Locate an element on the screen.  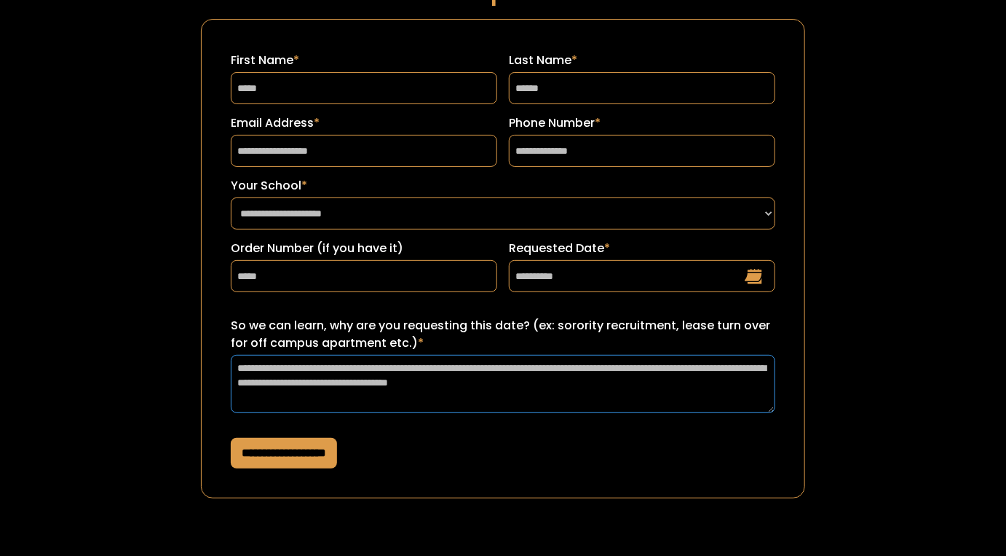
label: Your School is located at coordinates (502, 186).